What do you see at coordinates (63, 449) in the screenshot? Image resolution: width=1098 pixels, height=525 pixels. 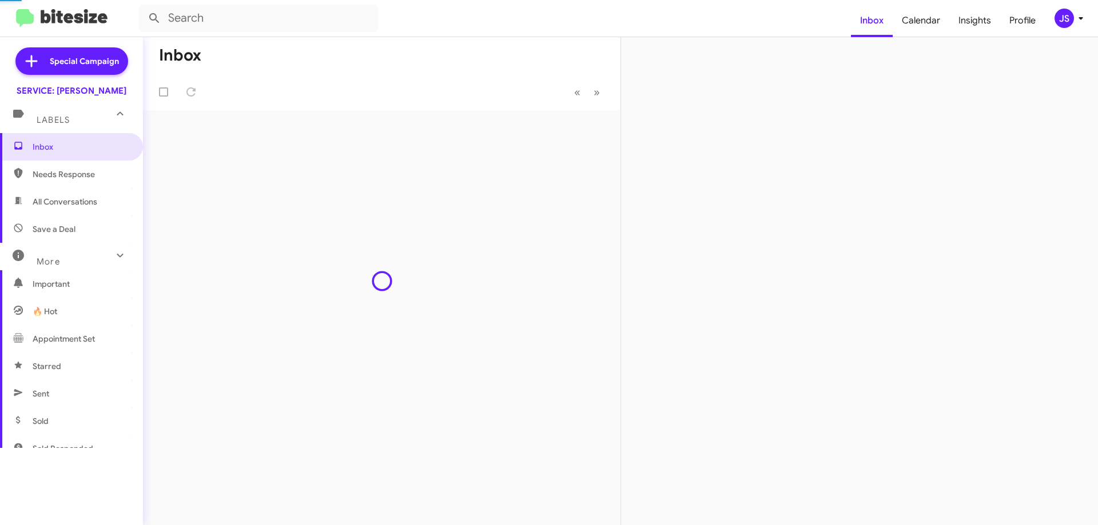 I see `span: Sold Responded` at bounding box center [63, 449].